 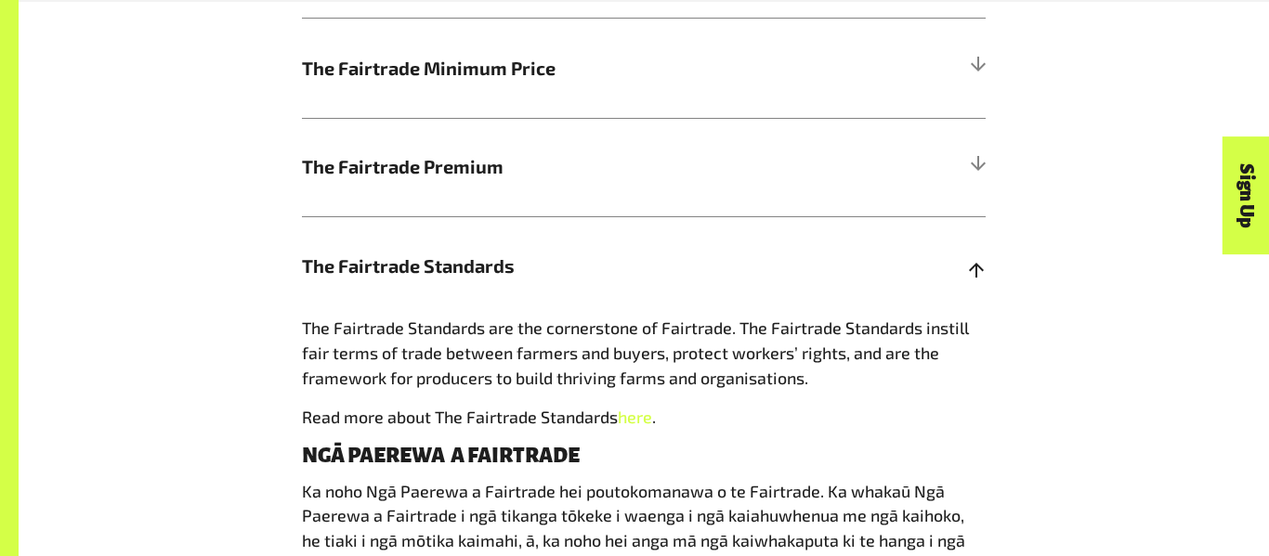 What do you see at coordinates (644, 456) in the screenshot?
I see `h4: NGĀ PAEREWA A FAIRTRADE` at bounding box center [644, 456].